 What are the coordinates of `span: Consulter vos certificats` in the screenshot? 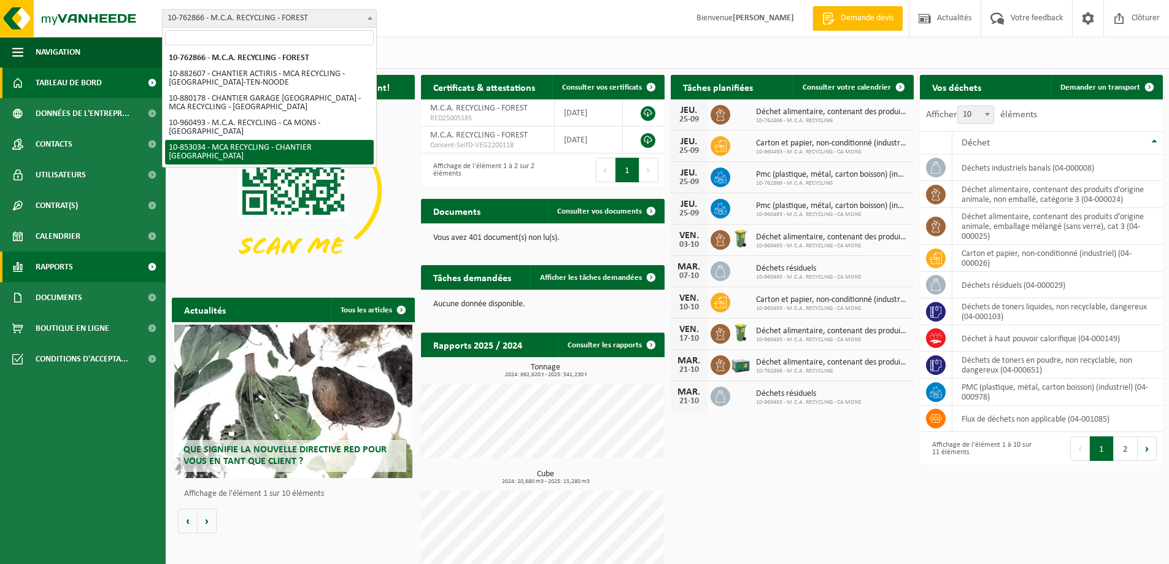 It's located at (602, 87).